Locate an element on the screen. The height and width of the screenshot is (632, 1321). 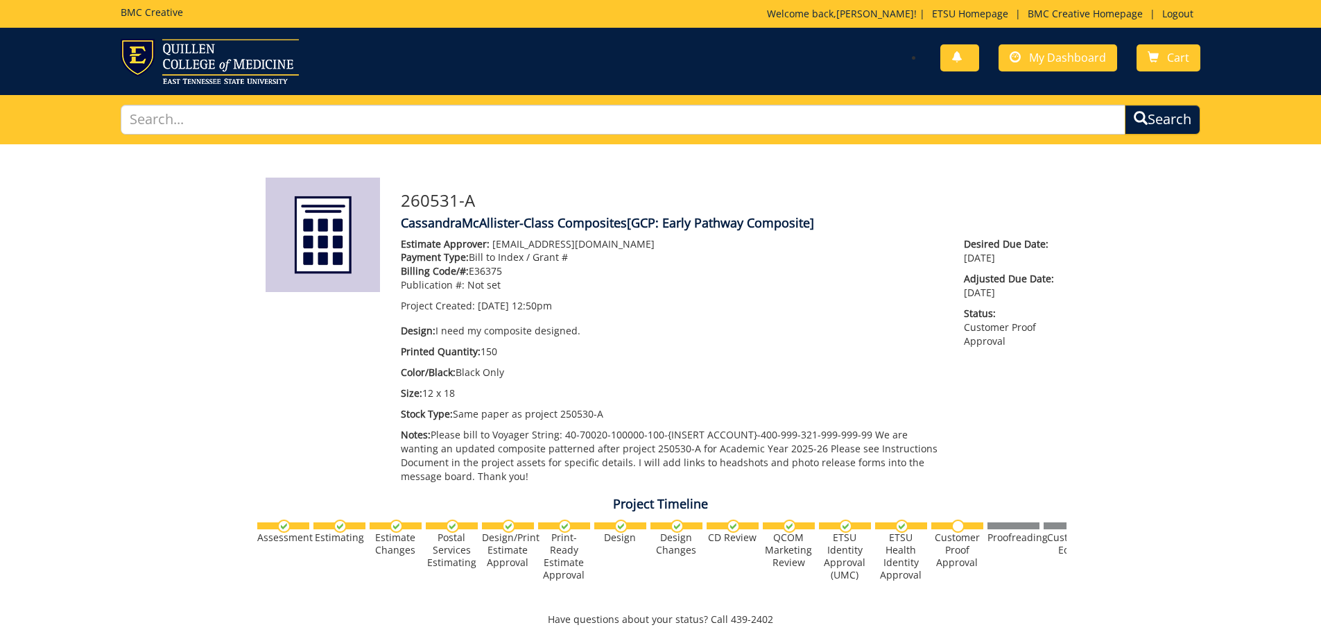
div: Estimating is located at coordinates (339, 537).